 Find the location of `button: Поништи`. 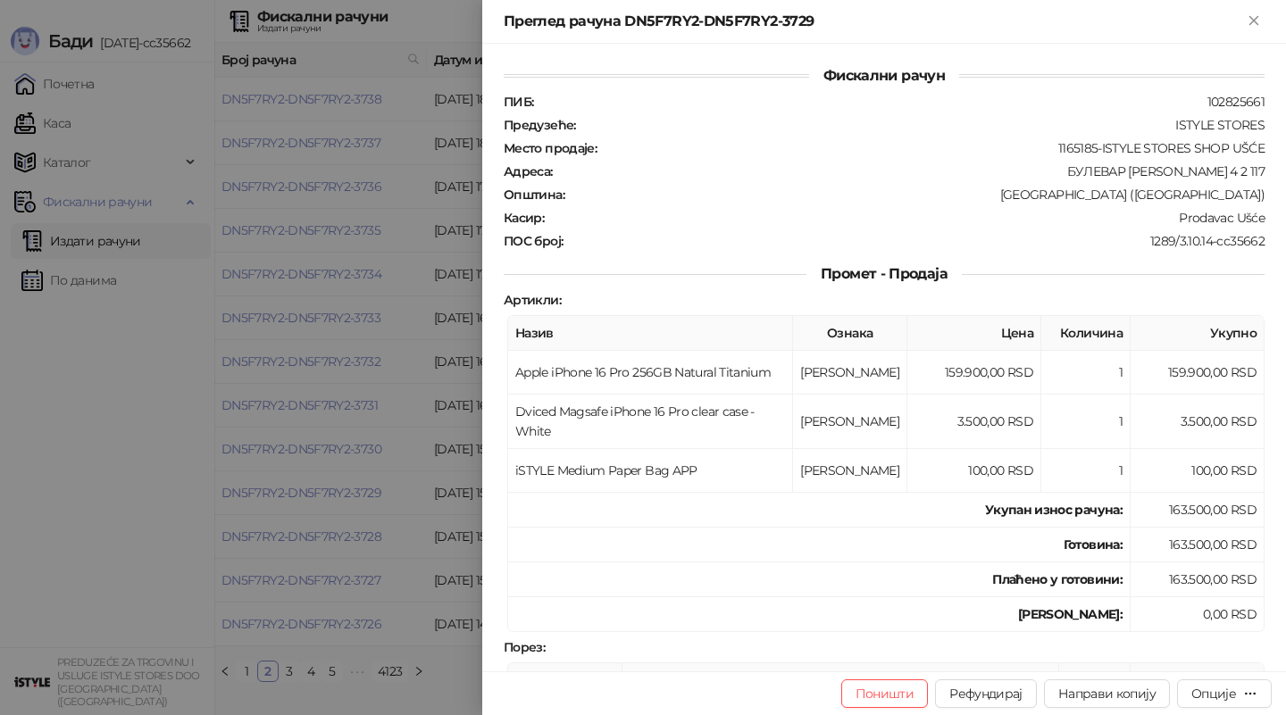

button: Поништи is located at coordinates (885, 694).